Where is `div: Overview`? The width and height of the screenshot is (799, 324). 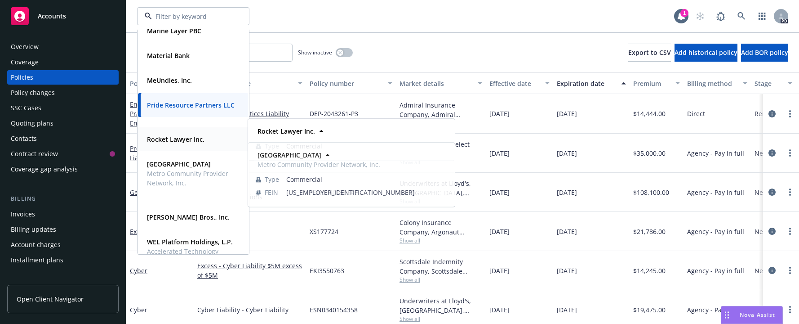 div: Overview is located at coordinates (25, 47).